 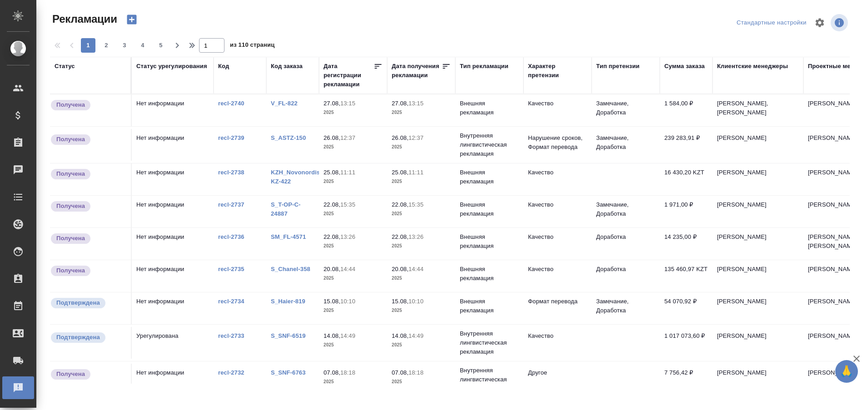 I want to click on div: split button, so click(x=771, y=23).